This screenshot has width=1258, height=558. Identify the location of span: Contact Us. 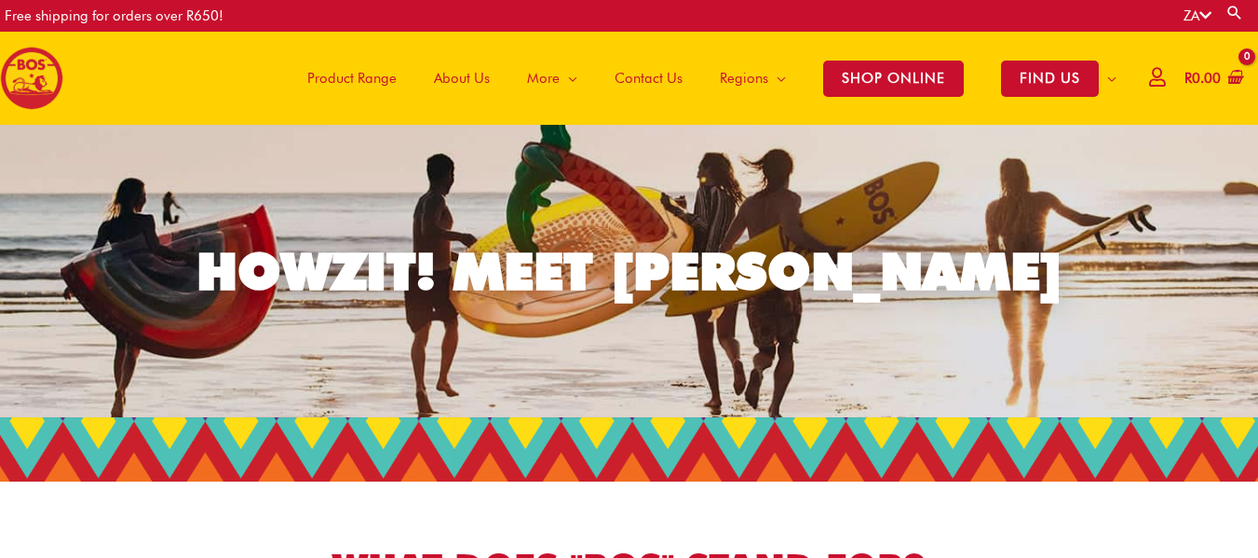
(648, 78).